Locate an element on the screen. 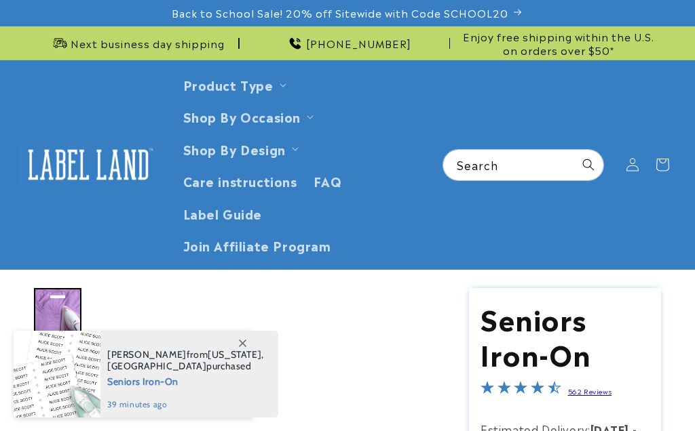 The image size is (695, 431). span: Next business day shipping is located at coordinates (147, 43).